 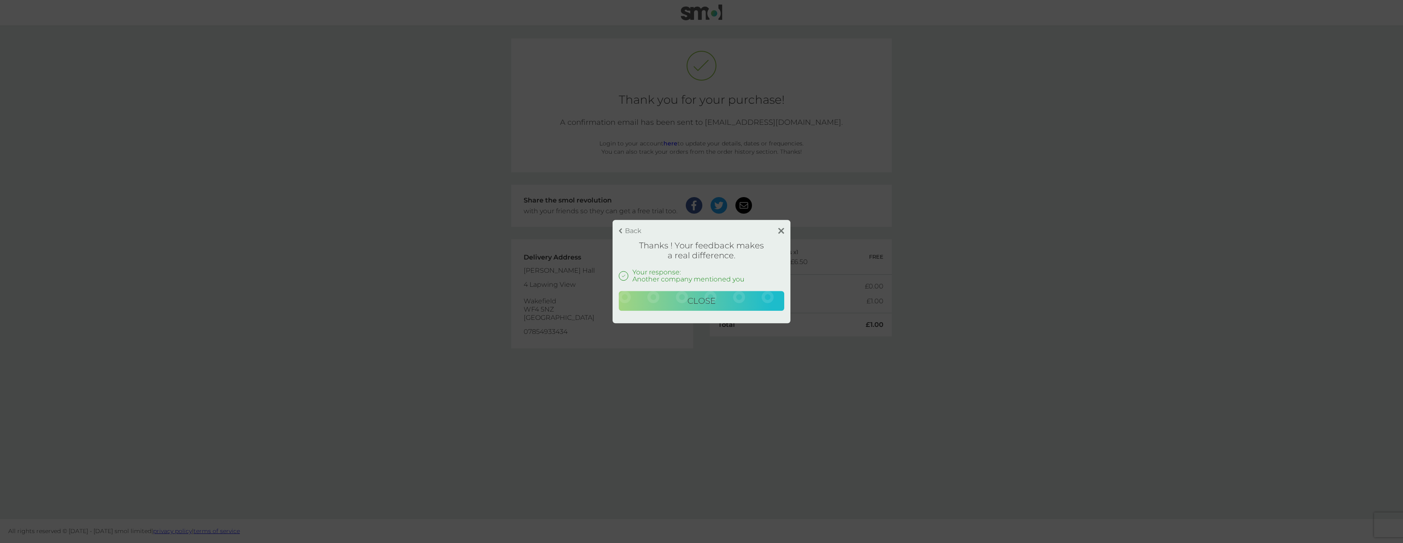 I want to click on img: back, so click(x=620, y=231).